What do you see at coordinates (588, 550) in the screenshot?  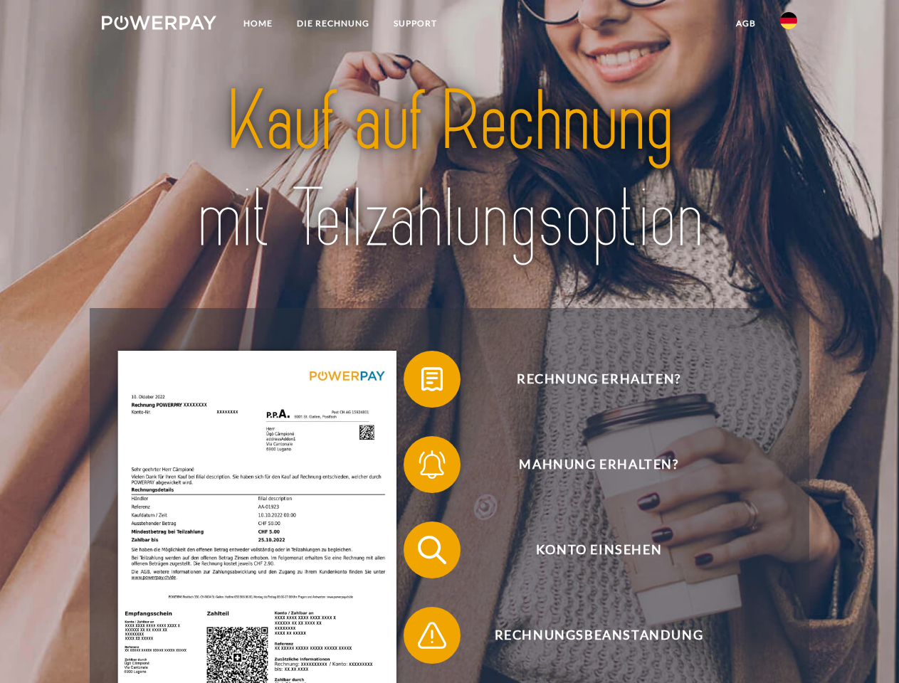 I see `button: Konto einsehen` at bounding box center [588, 550].